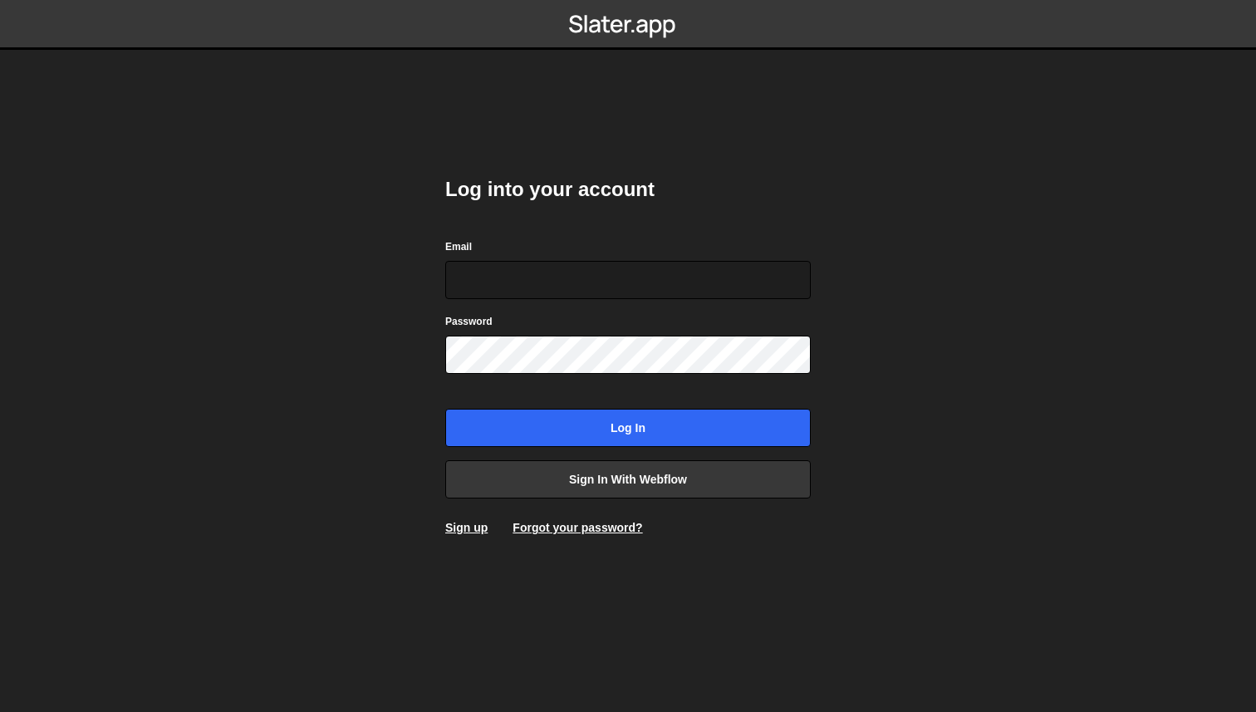 The image size is (1256, 712). What do you see at coordinates (469, 321) in the screenshot?
I see `label: Password` at bounding box center [469, 321].